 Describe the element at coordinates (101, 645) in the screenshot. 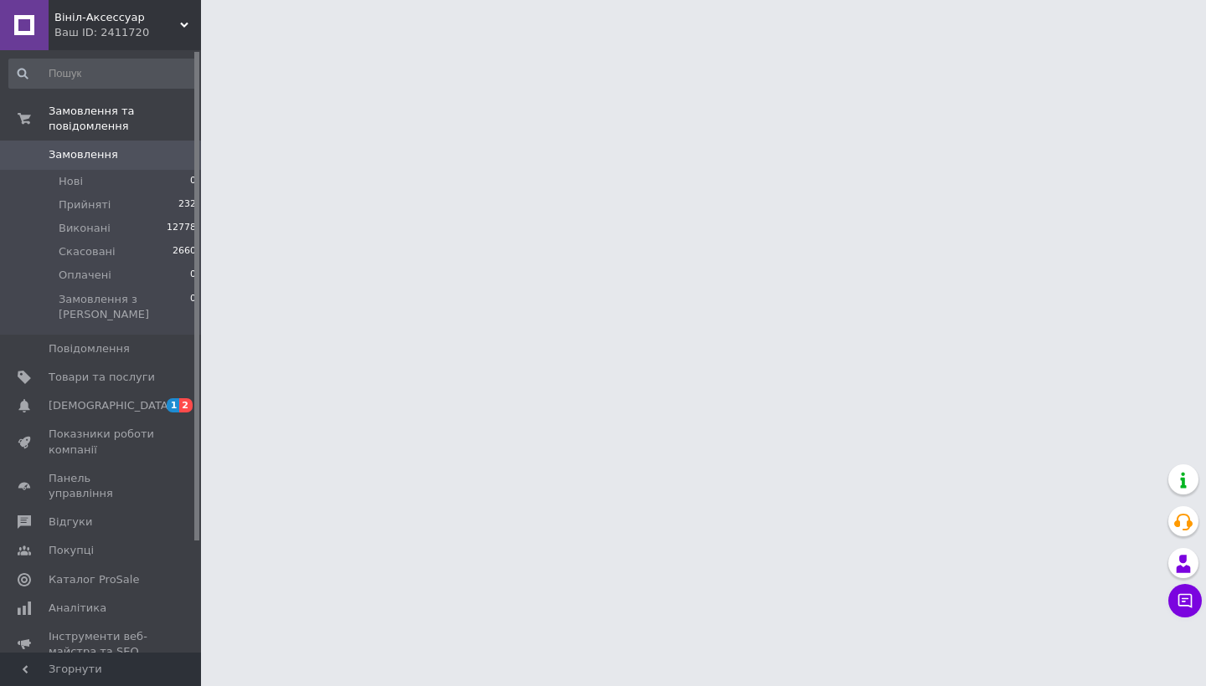

I see `span: Інструменти веб-майстра та SEO` at that location.